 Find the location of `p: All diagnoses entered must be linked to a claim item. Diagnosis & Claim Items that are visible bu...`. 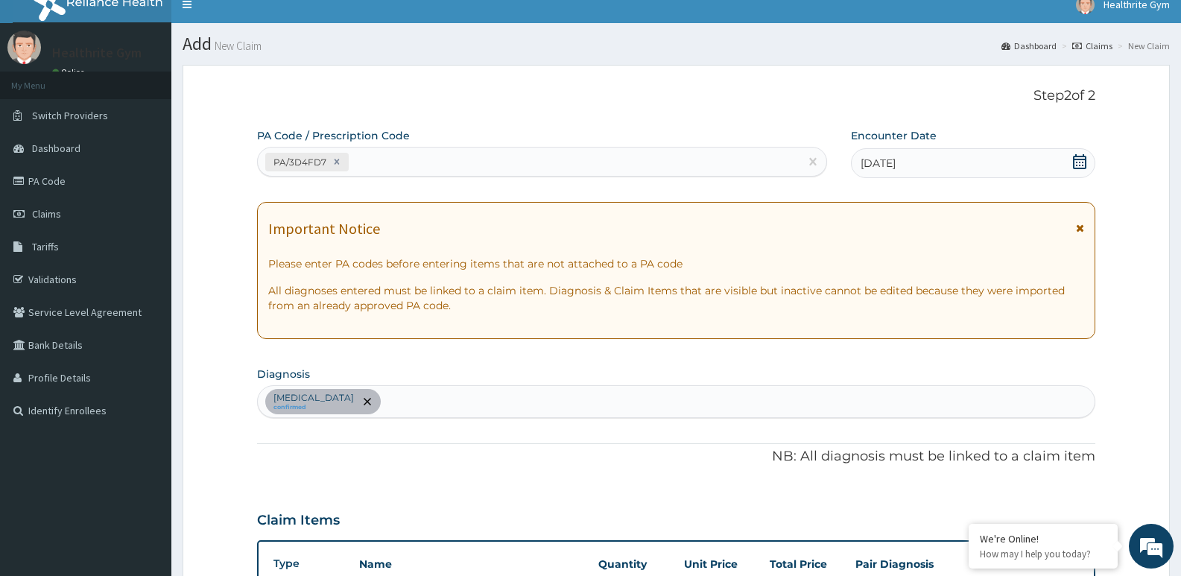

p: All diagnoses entered must be linked to a claim item. Diagnosis & Claim Items that are visible bu... is located at coordinates (676, 298).